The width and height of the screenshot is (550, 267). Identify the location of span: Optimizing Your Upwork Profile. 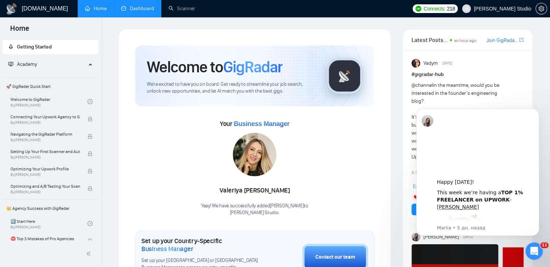
(45, 169).